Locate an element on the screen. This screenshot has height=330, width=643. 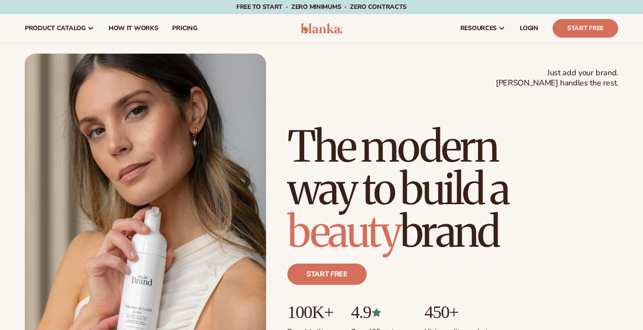
span: beauty is located at coordinates (343, 232).